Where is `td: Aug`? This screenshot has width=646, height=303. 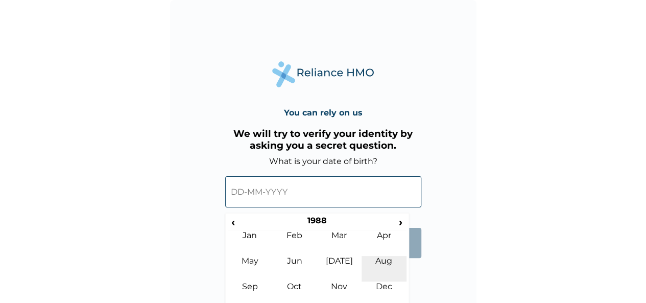 td: Aug is located at coordinates (384, 269).